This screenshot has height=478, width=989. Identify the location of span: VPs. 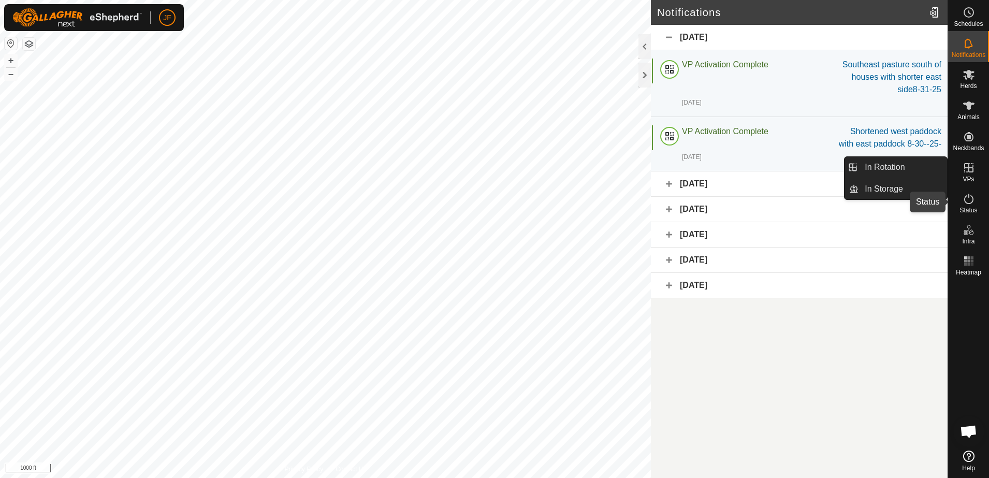
(968, 179).